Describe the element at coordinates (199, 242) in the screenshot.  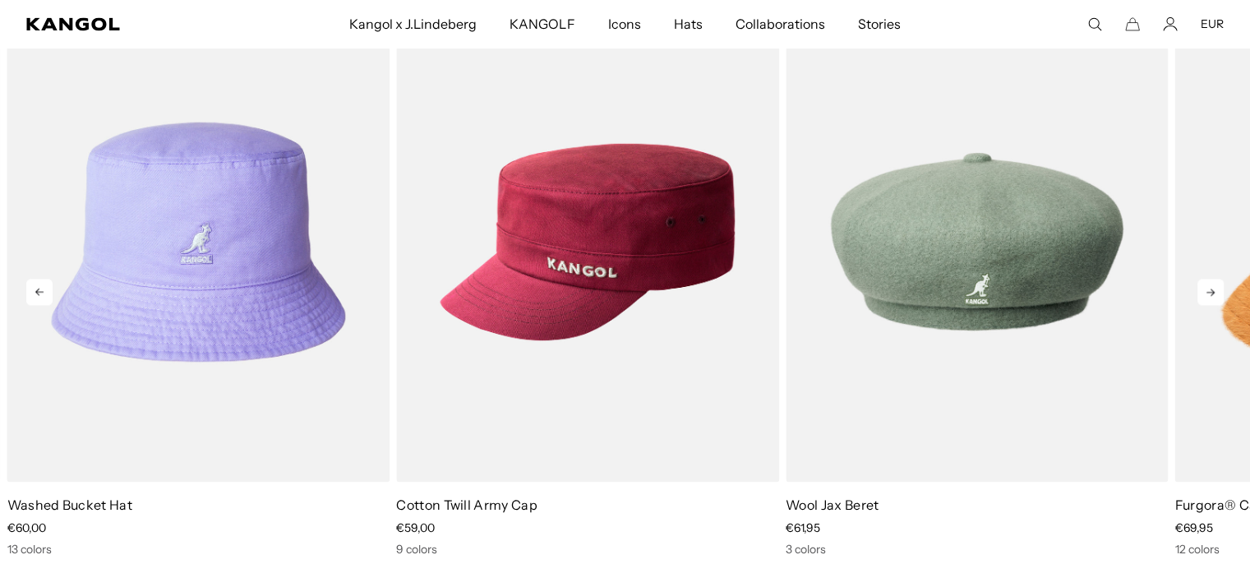
I see `img: Washed Bucket Hat` at that location.